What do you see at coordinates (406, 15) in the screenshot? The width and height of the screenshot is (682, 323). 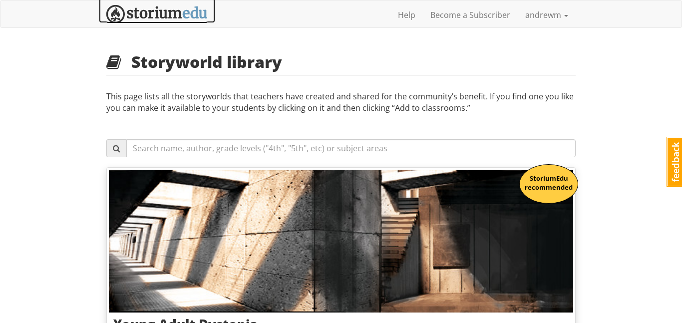 I see `a: Help` at bounding box center [406, 15].